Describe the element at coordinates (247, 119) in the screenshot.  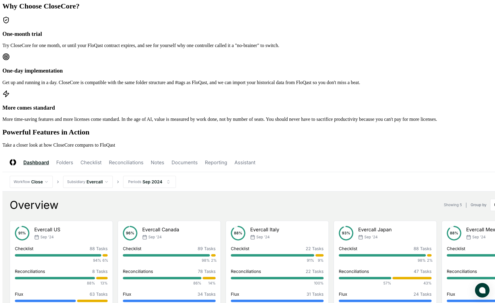
I see `p: More time-saving features and more licenses come standard. In the age of AI, value is measured by...` at that location.